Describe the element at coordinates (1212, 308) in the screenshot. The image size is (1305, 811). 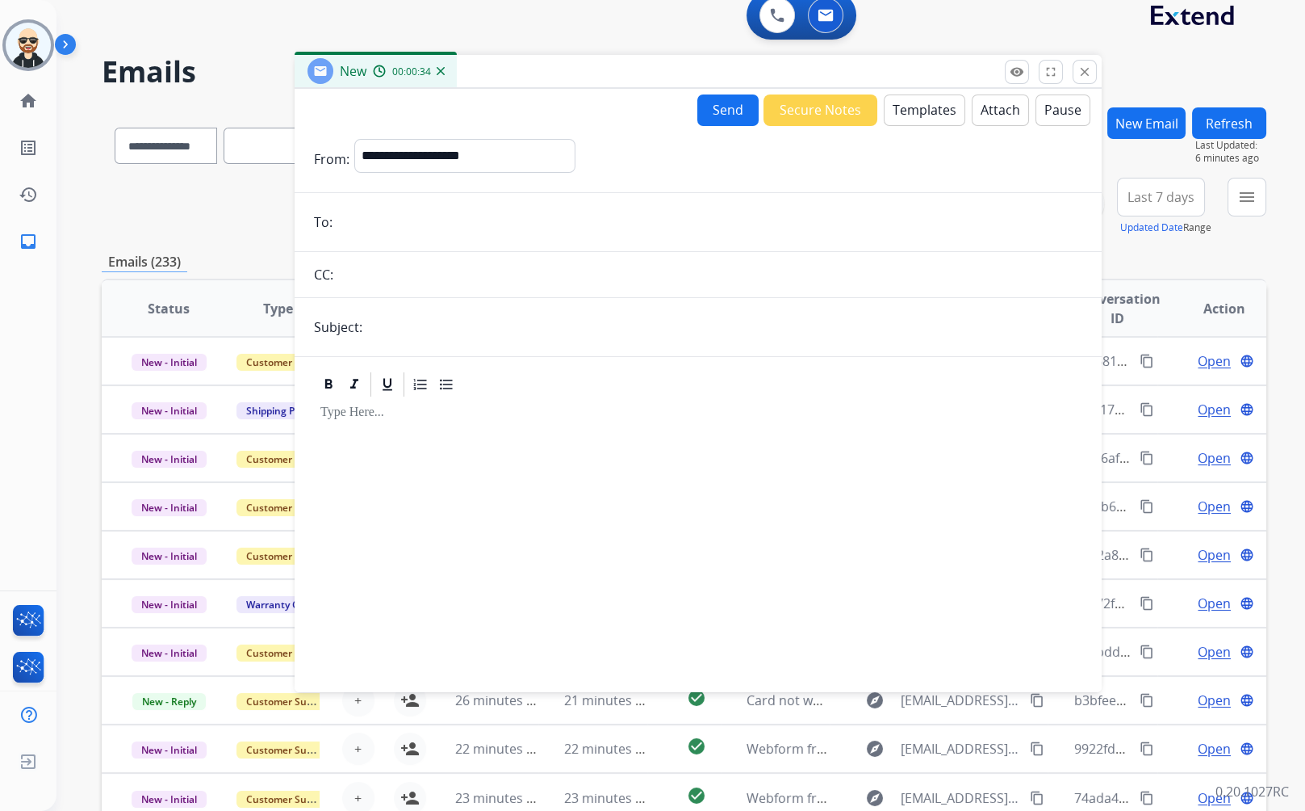
I see `th: Action` at that location.